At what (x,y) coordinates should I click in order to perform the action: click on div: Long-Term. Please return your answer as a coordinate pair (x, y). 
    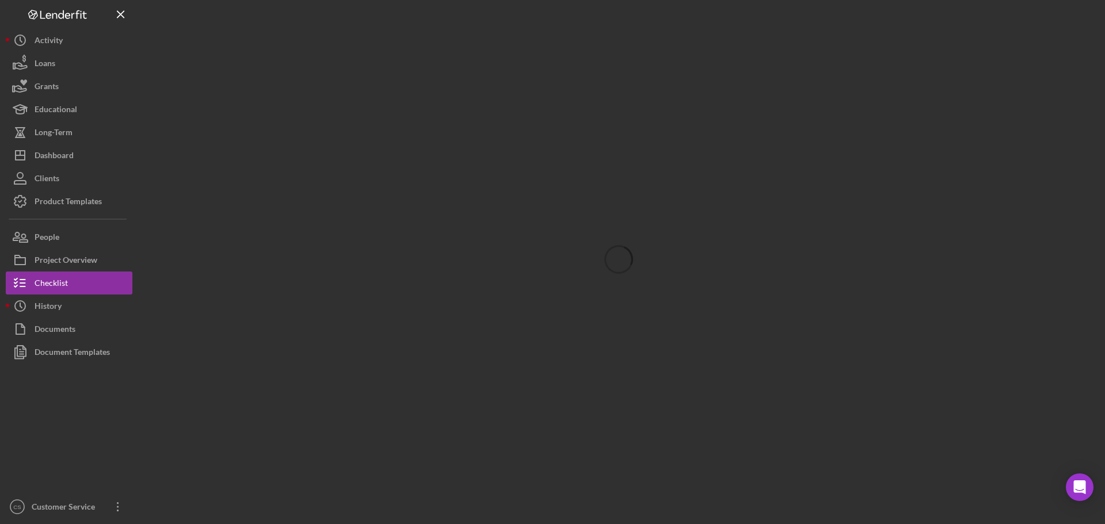
    Looking at the image, I should click on (54, 133).